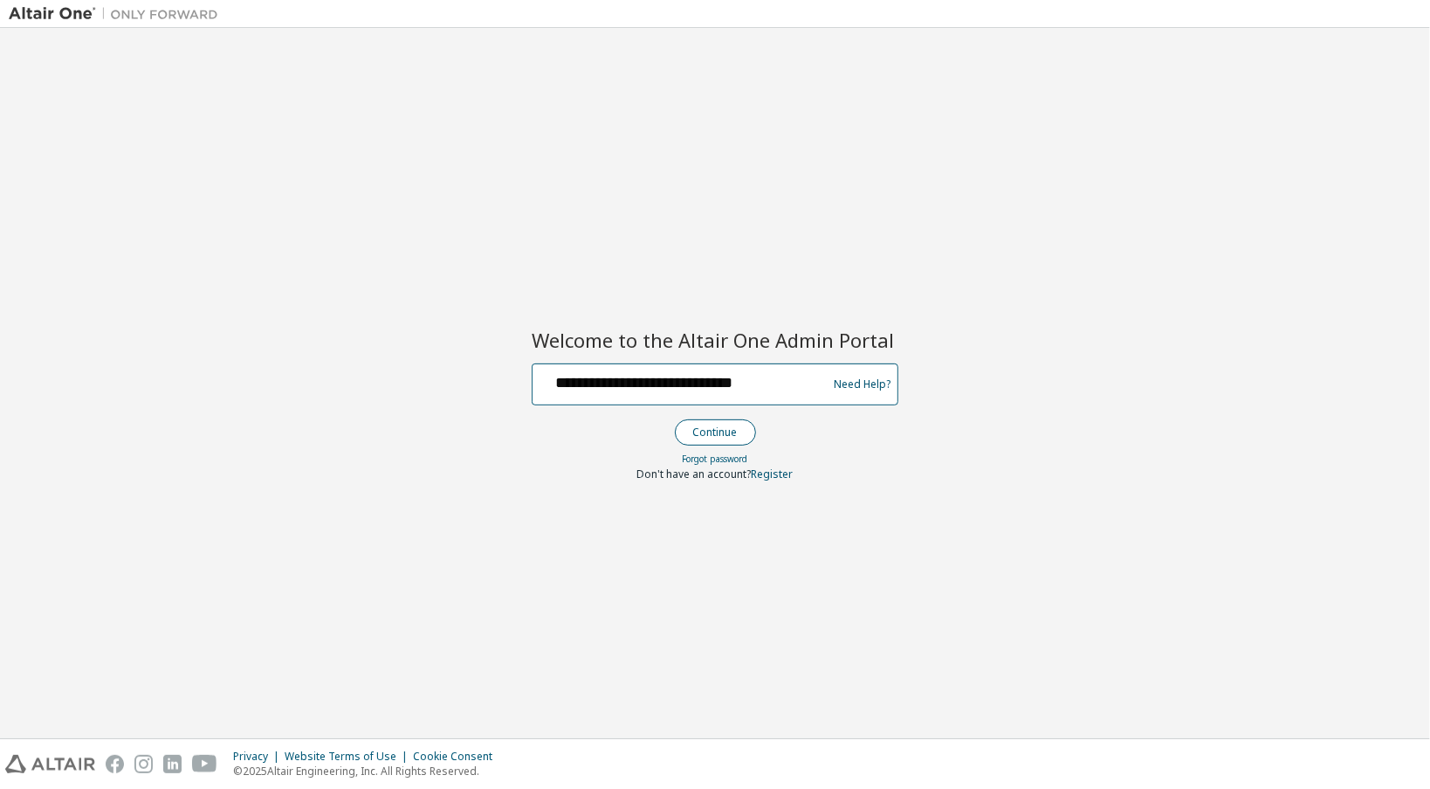 The height and width of the screenshot is (789, 1430). Describe the element at coordinates (368, 770) in the screenshot. I see `p: © 2025 Altair Engineering, Inc. All Rights Reserved.` at that location.